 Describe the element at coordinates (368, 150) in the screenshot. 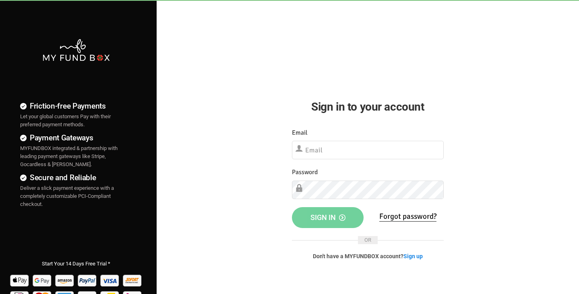

I see `input: Email` at that location.